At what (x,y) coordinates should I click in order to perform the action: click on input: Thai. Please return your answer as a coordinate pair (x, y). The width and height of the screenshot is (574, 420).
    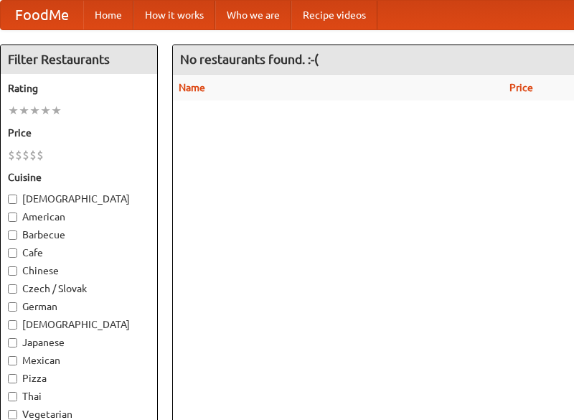
    Looking at the image, I should click on (12, 396).